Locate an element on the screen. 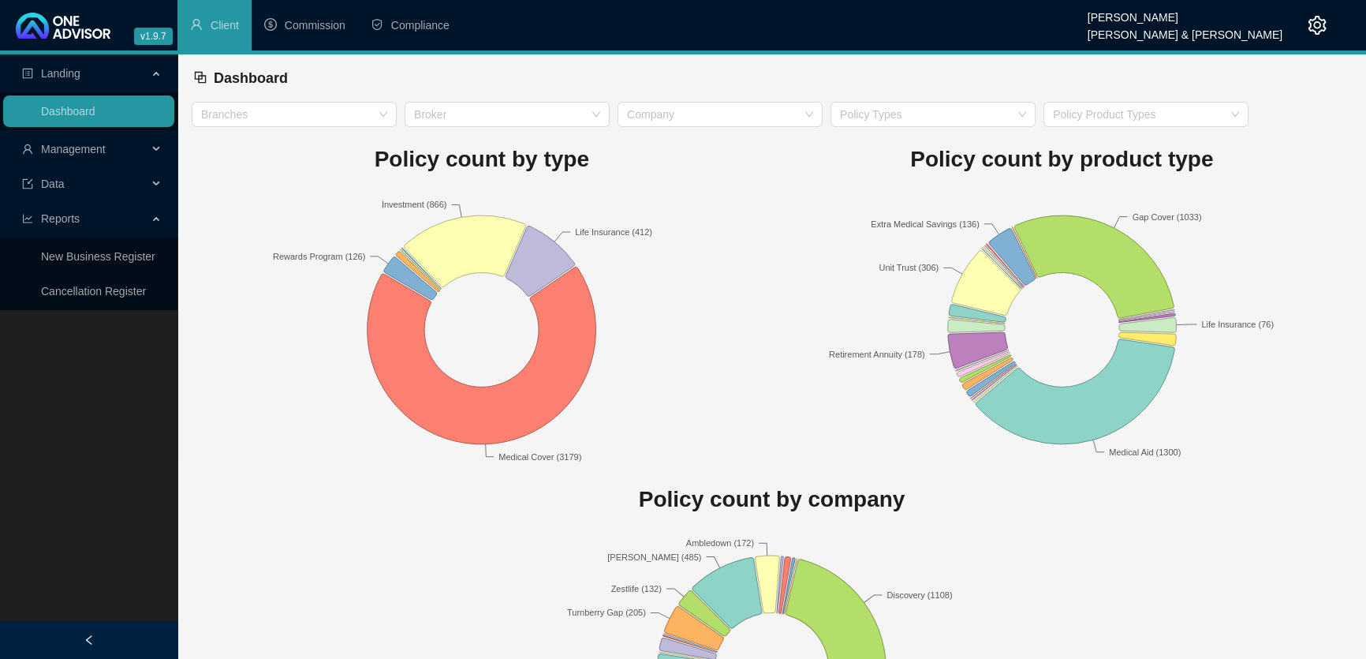 This screenshot has width=1366, height=659. img: 2df55531c6924b55f21c4cf5d4484680-logo-light.svg is located at coordinates (63, 25).